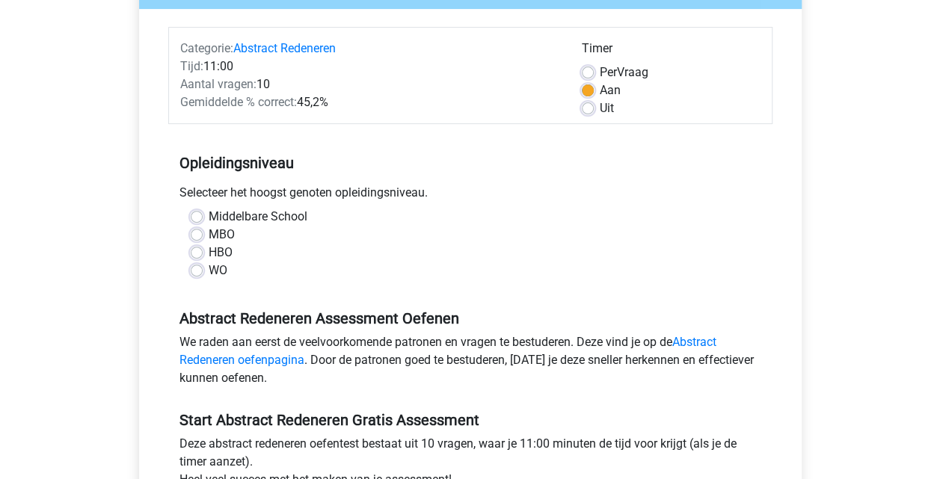 The width and height of the screenshot is (940, 479). Describe the element at coordinates (608, 72) in the screenshot. I see `span: Per` at that location.